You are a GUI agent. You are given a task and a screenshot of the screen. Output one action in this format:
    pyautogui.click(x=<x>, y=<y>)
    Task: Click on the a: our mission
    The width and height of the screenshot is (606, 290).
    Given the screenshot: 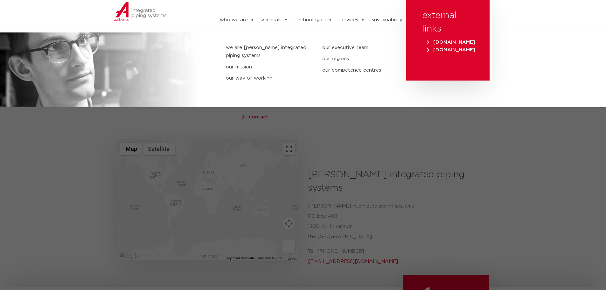 What is the action you would take?
    pyautogui.click(x=269, y=67)
    